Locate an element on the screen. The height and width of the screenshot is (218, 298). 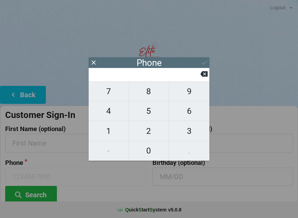
span: 2 is located at coordinates (149, 131).